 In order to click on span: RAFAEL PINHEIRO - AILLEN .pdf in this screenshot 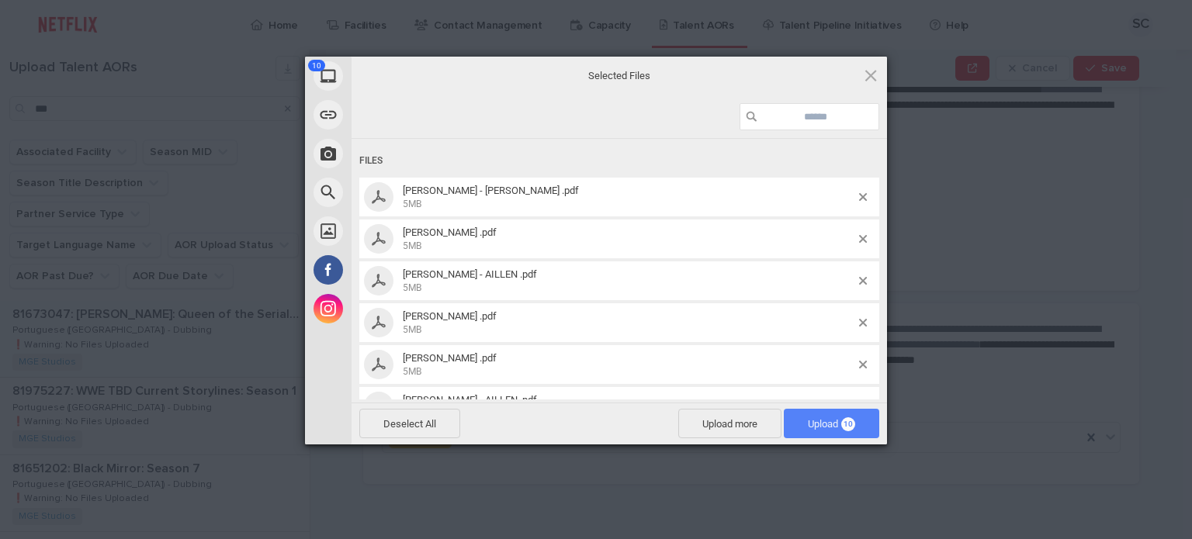, I will do `click(629, 239)`.